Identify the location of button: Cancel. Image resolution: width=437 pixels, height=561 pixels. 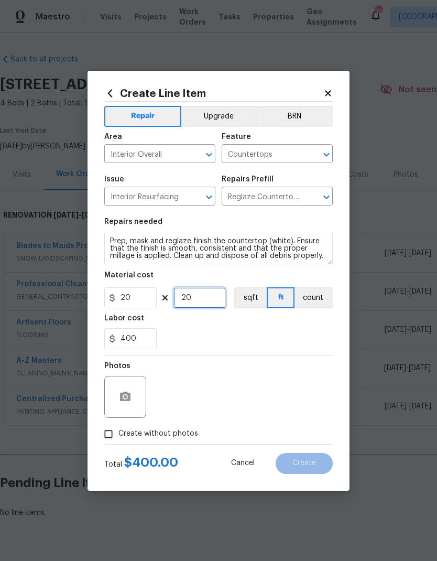
(243, 463).